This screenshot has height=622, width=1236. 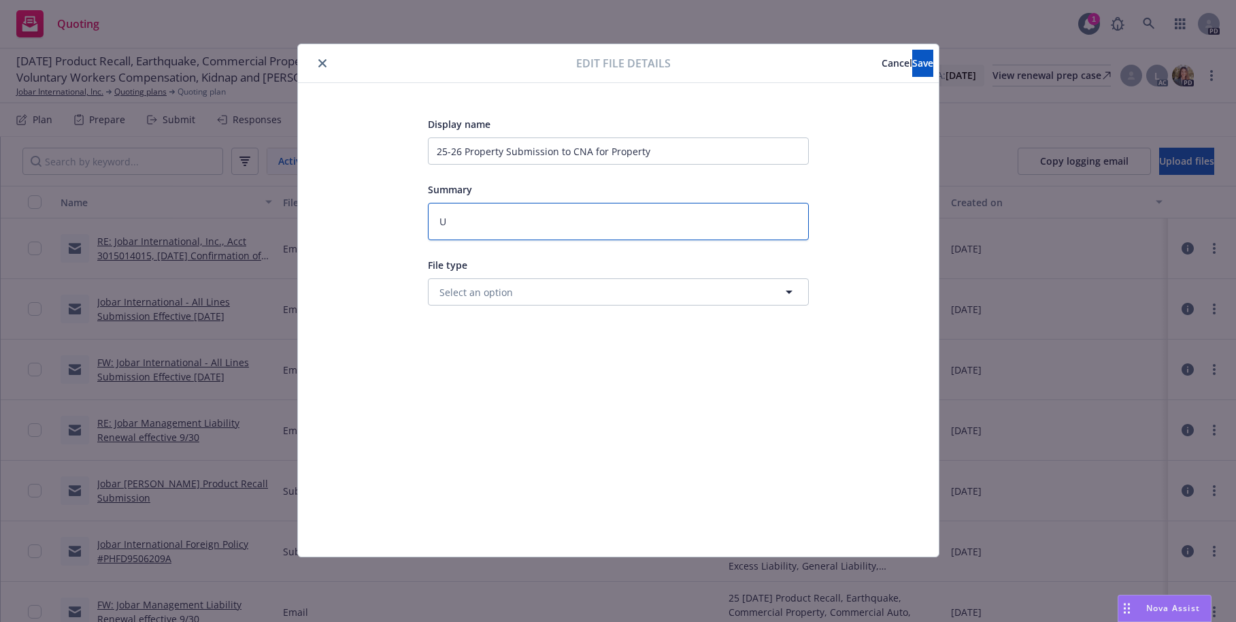 What do you see at coordinates (923, 63) in the screenshot?
I see `button: Save` at bounding box center [923, 63].